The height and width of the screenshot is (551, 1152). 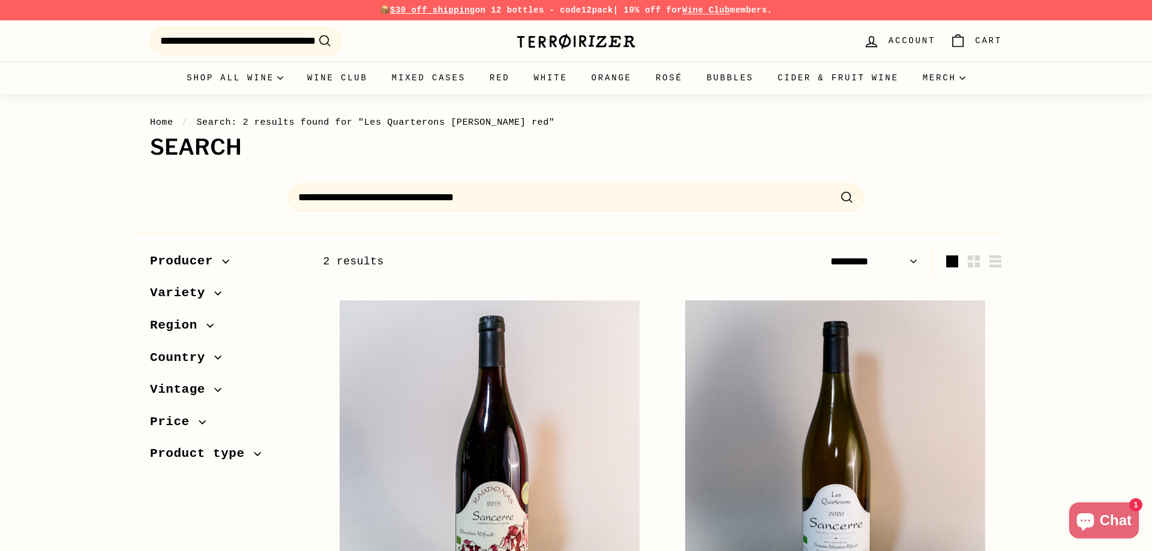 I want to click on span: Producer, so click(x=186, y=262).